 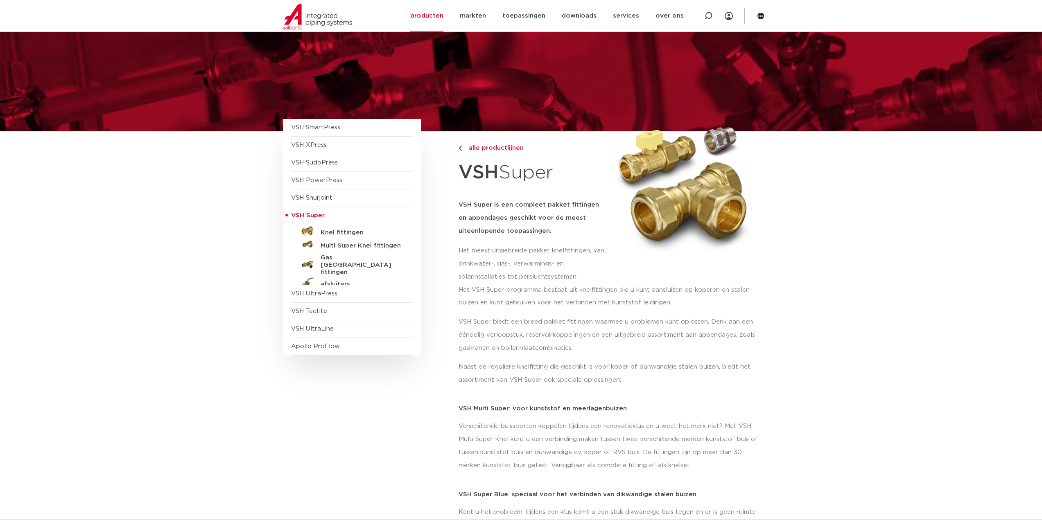 I want to click on h5: Knel fittingen, so click(x=361, y=233).